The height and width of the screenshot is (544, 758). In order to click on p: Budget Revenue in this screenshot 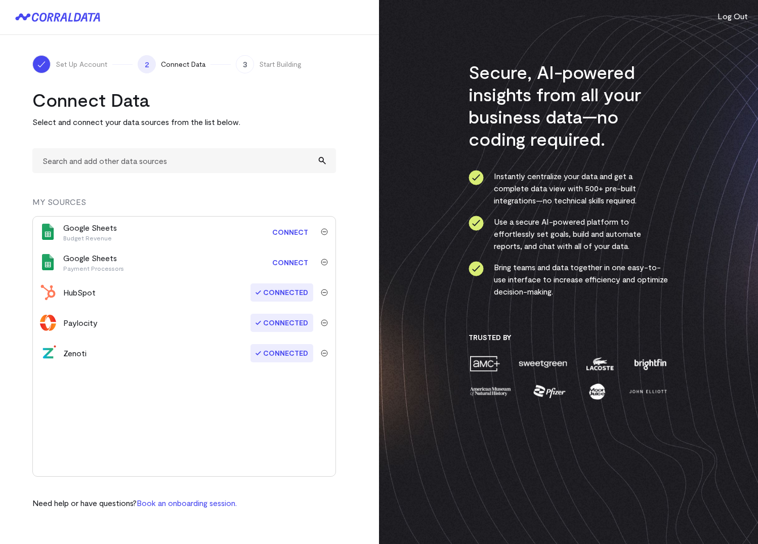, I will do `click(90, 238)`.